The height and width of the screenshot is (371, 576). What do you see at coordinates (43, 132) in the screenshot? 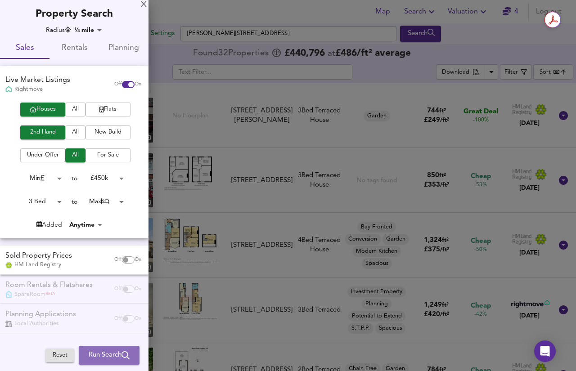
I see `span: 2nd Hand` at bounding box center [43, 132].